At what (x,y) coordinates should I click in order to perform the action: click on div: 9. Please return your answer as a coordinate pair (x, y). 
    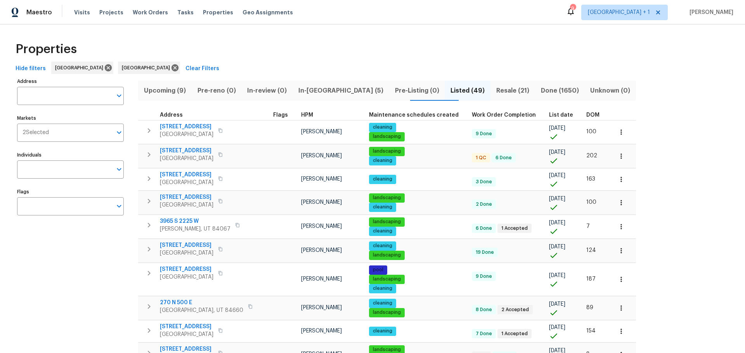
    Looking at the image, I should click on (572, 9).